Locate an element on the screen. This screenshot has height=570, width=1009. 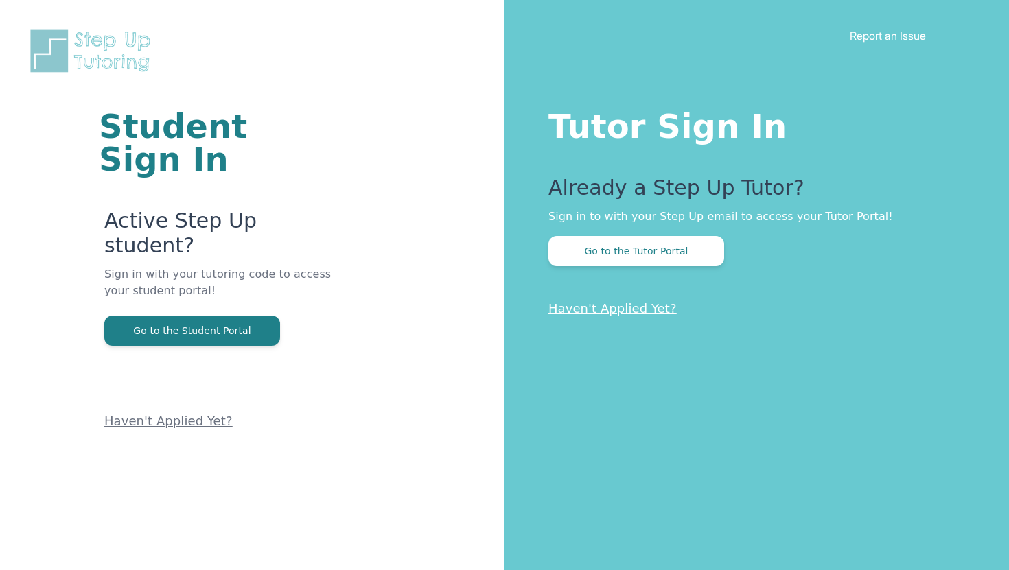
a: Go to the Student Portal is located at coordinates (192, 330).